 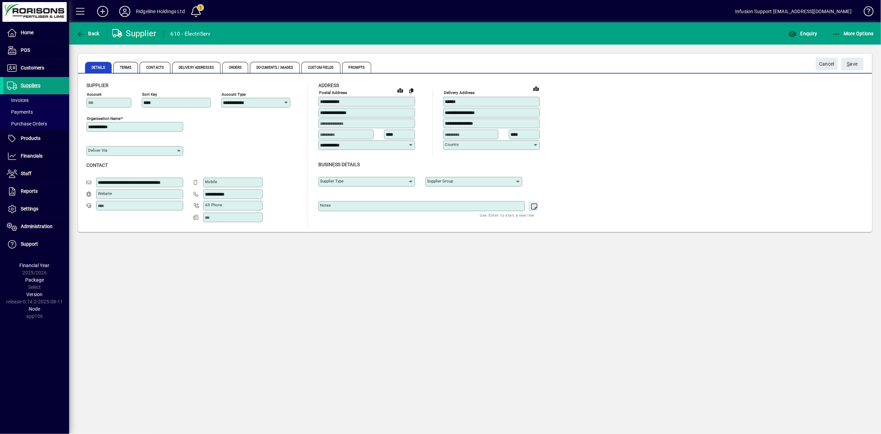 I want to click on span: Invoices, so click(x=18, y=100).